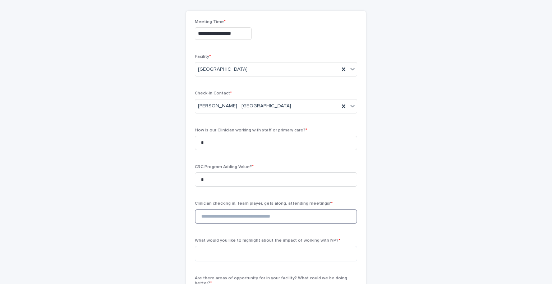 Image resolution: width=552 pixels, height=284 pixels. What do you see at coordinates (203, 57) in the screenshot?
I see `span: Facility` at bounding box center [203, 57].